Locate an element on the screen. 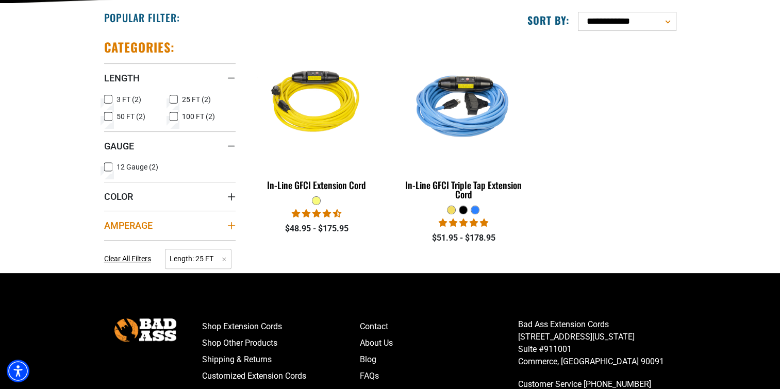  a: Shipping & Returns is located at coordinates (281, 360).